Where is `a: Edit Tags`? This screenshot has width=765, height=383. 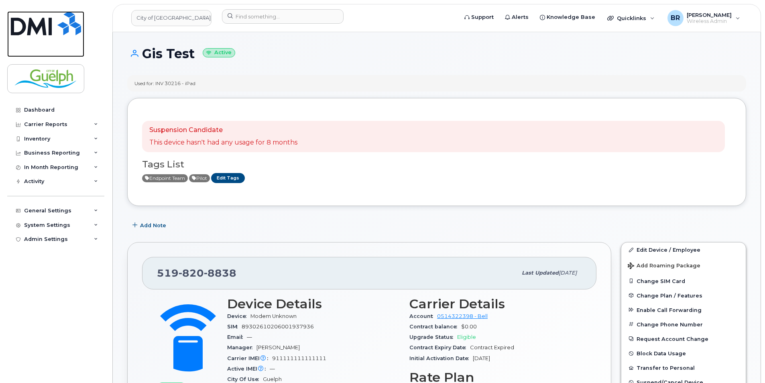
a: Edit Tags is located at coordinates (228, 178).